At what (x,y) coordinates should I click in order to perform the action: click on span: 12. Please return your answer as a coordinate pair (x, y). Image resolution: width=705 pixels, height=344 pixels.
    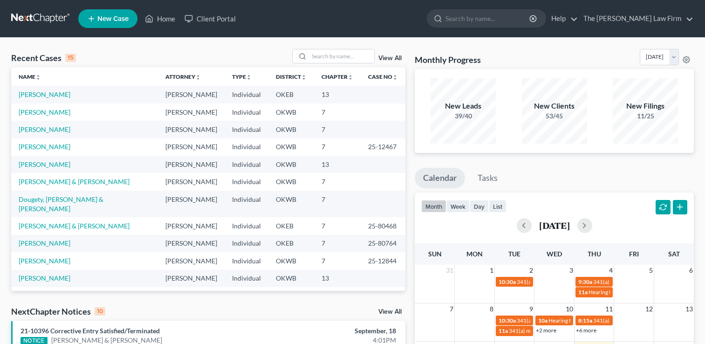
    Looking at the image, I should click on (649, 309).